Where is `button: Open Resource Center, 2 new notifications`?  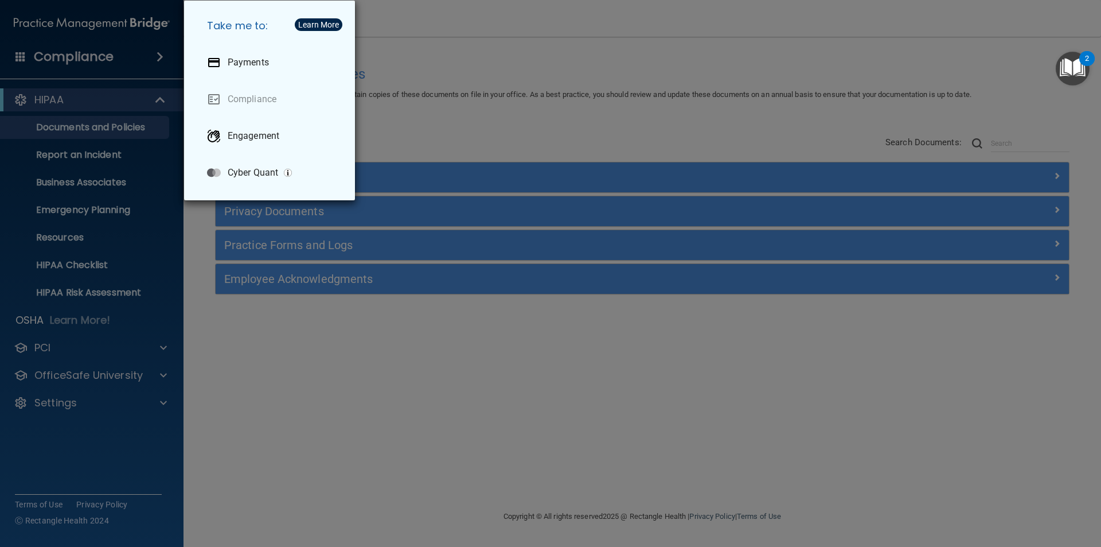 button: Open Resource Center, 2 new notifications is located at coordinates (1073, 68).